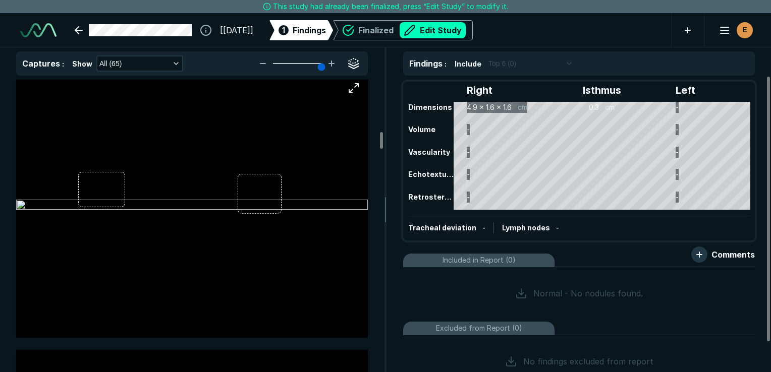 This screenshot has height=372, width=771. What do you see at coordinates (479, 260) in the screenshot?
I see `span: Included in Report (0)` at bounding box center [479, 260].